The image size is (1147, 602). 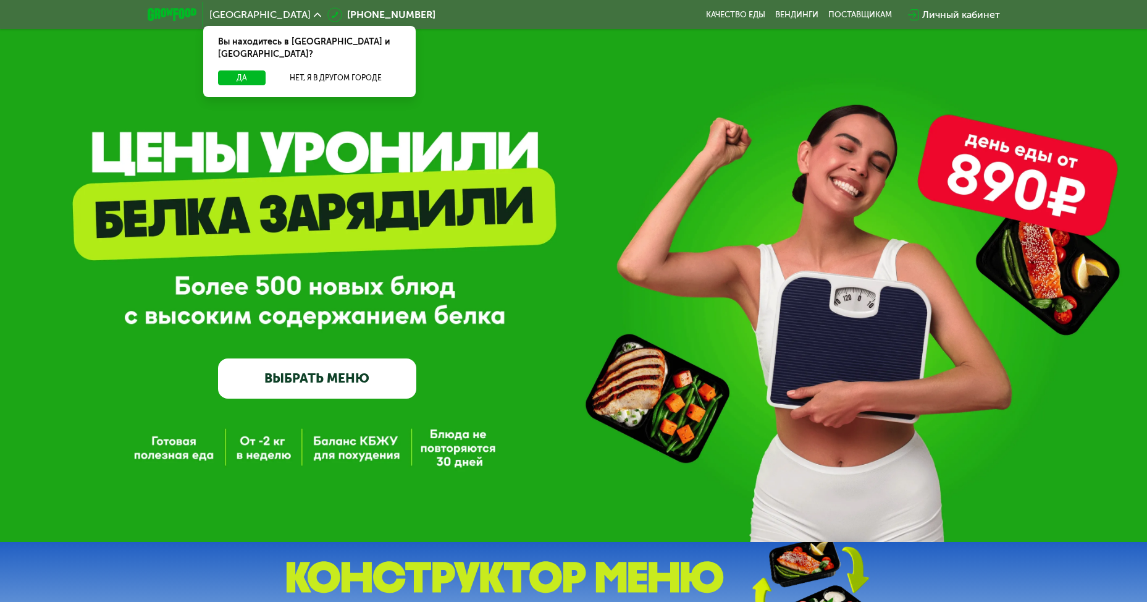 I want to click on a: ВЫБРАТЬ МЕНЮ, so click(x=317, y=378).